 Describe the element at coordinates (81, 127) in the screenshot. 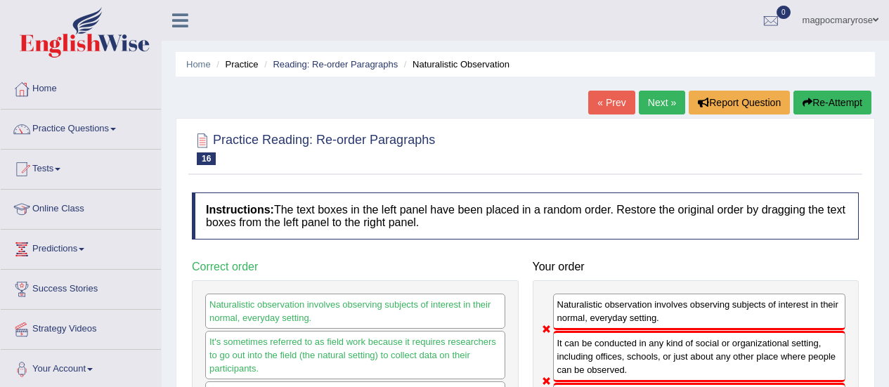

I see `a: Practice Questions` at that location.